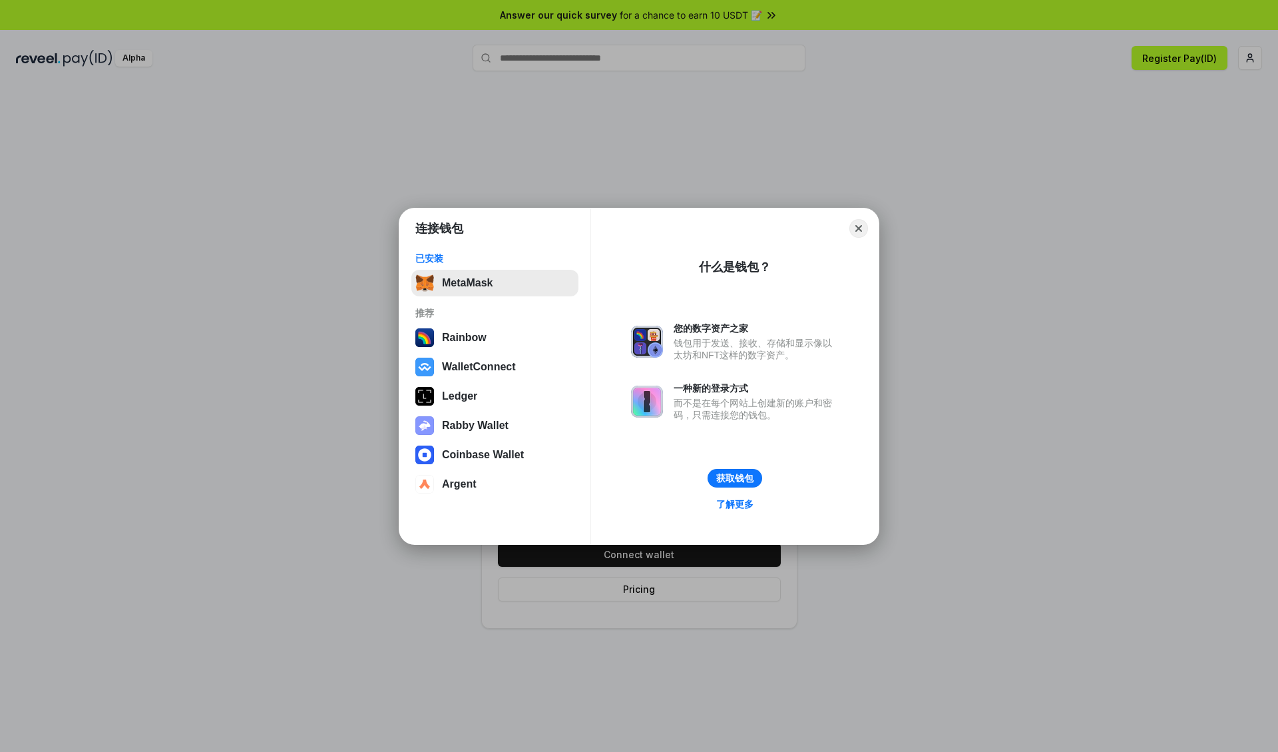 The width and height of the screenshot is (1278, 752). What do you see at coordinates (495, 455) in the screenshot?
I see `button: Coinbase Wallet` at bounding box center [495, 455].